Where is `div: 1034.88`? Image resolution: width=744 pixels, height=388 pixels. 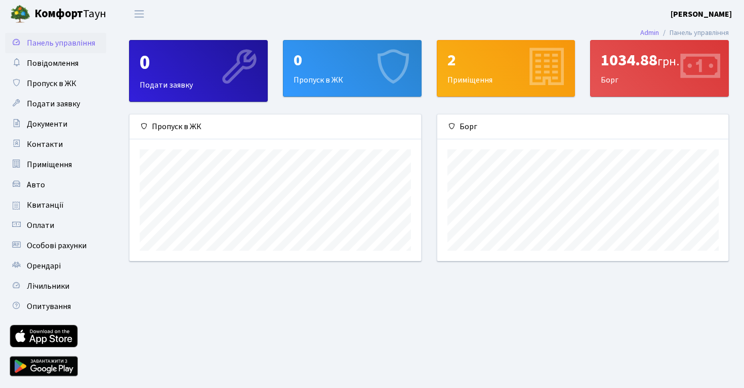 div: 1034.88 is located at coordinates (659, 60).